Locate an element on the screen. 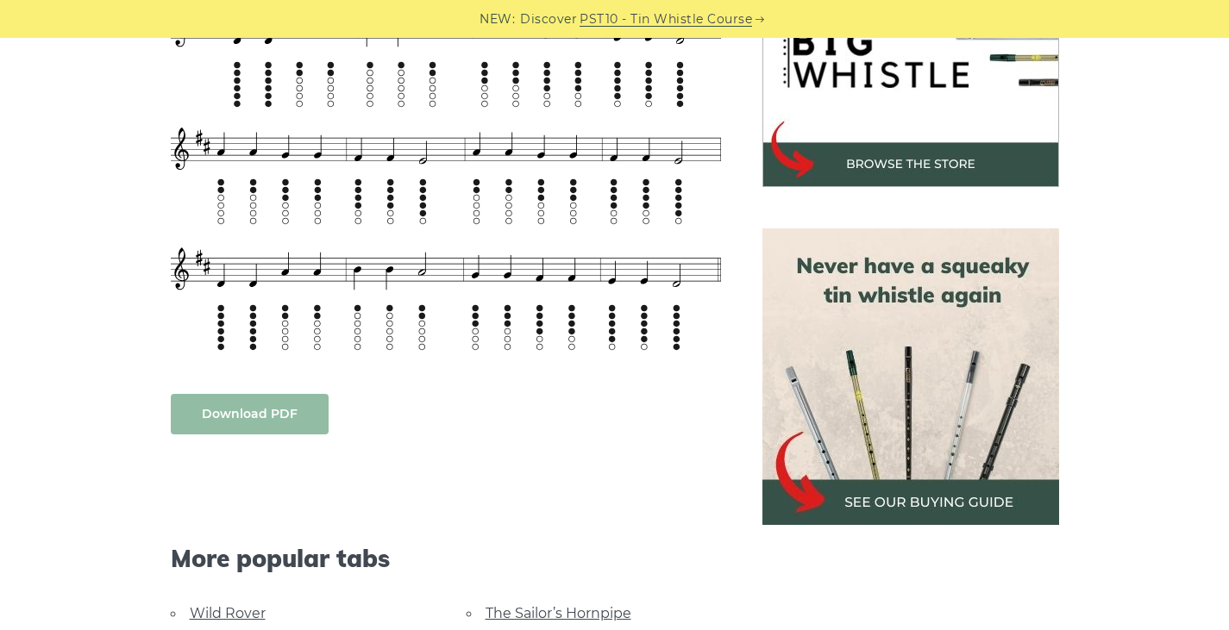 Image resolution: width=1229 pixels, height=630 pixels. span: NEW: is located at coordinates (497, 19).